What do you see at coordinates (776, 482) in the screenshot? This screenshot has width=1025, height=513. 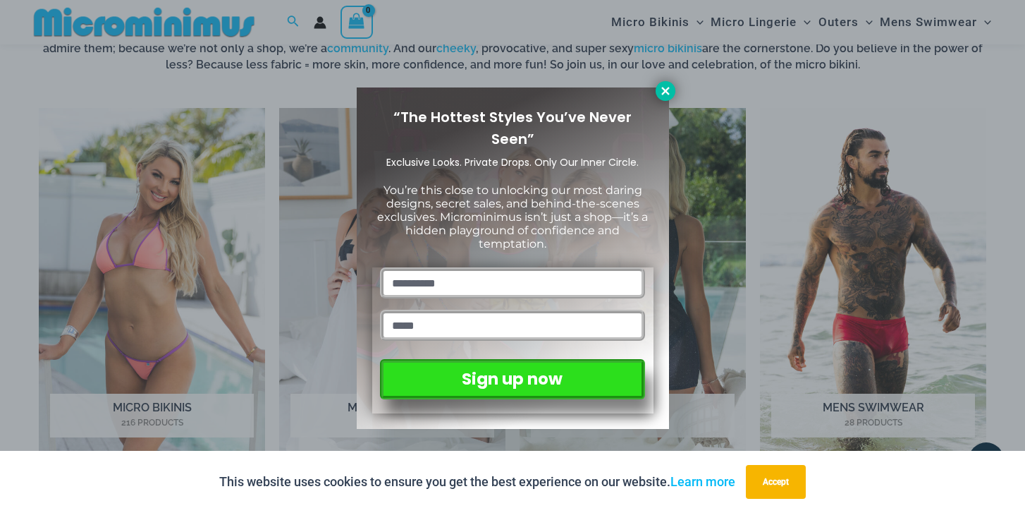 I see `button: Accept` at bounding box center [776, 482].